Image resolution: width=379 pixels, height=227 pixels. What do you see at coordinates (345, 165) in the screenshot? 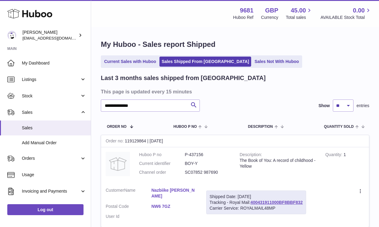
I see `td: 1` at bounding box center [345, 165].